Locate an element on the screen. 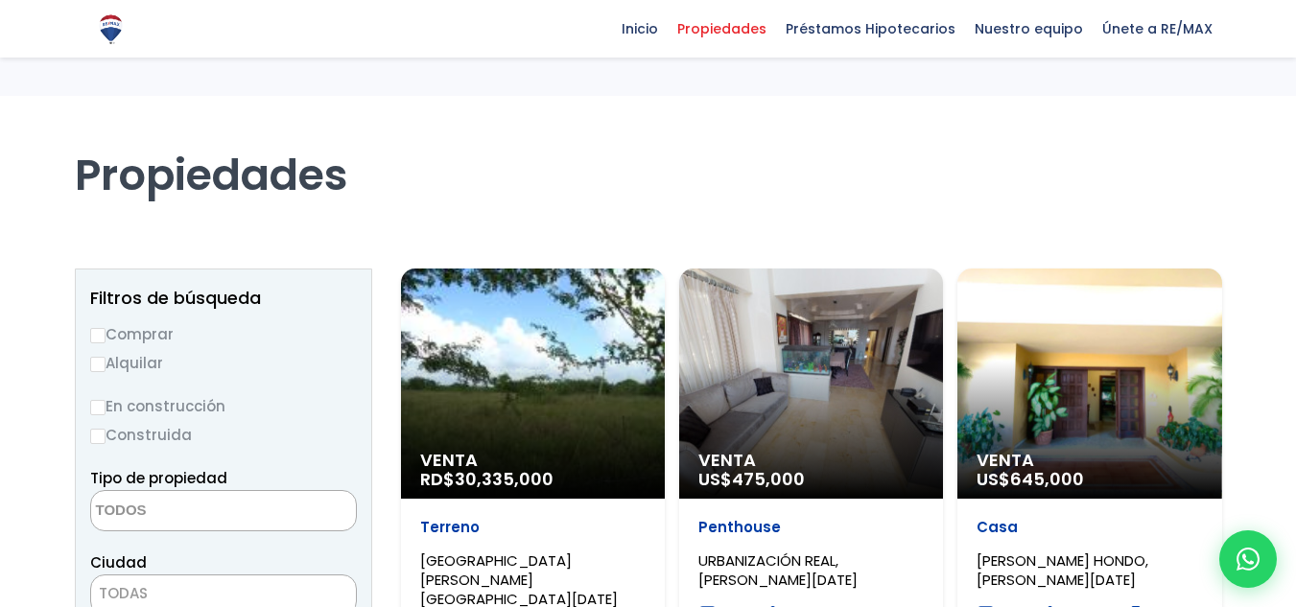 Image resolution: width=1296 pixels, height=607 pixels. span: Únete a RE/MAX is located at coordinates (1157, 29).